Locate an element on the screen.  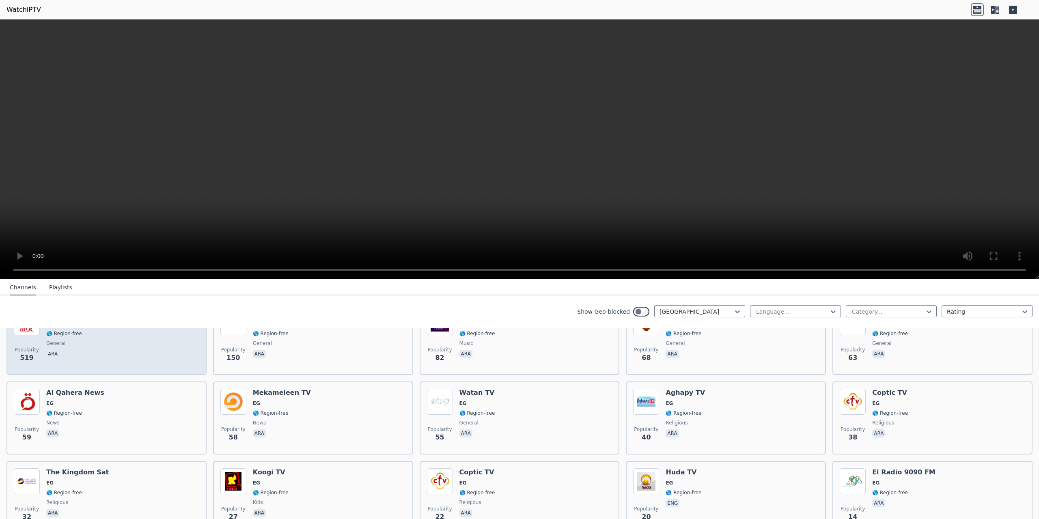
span: 82 is located at coordinates (440, 358).